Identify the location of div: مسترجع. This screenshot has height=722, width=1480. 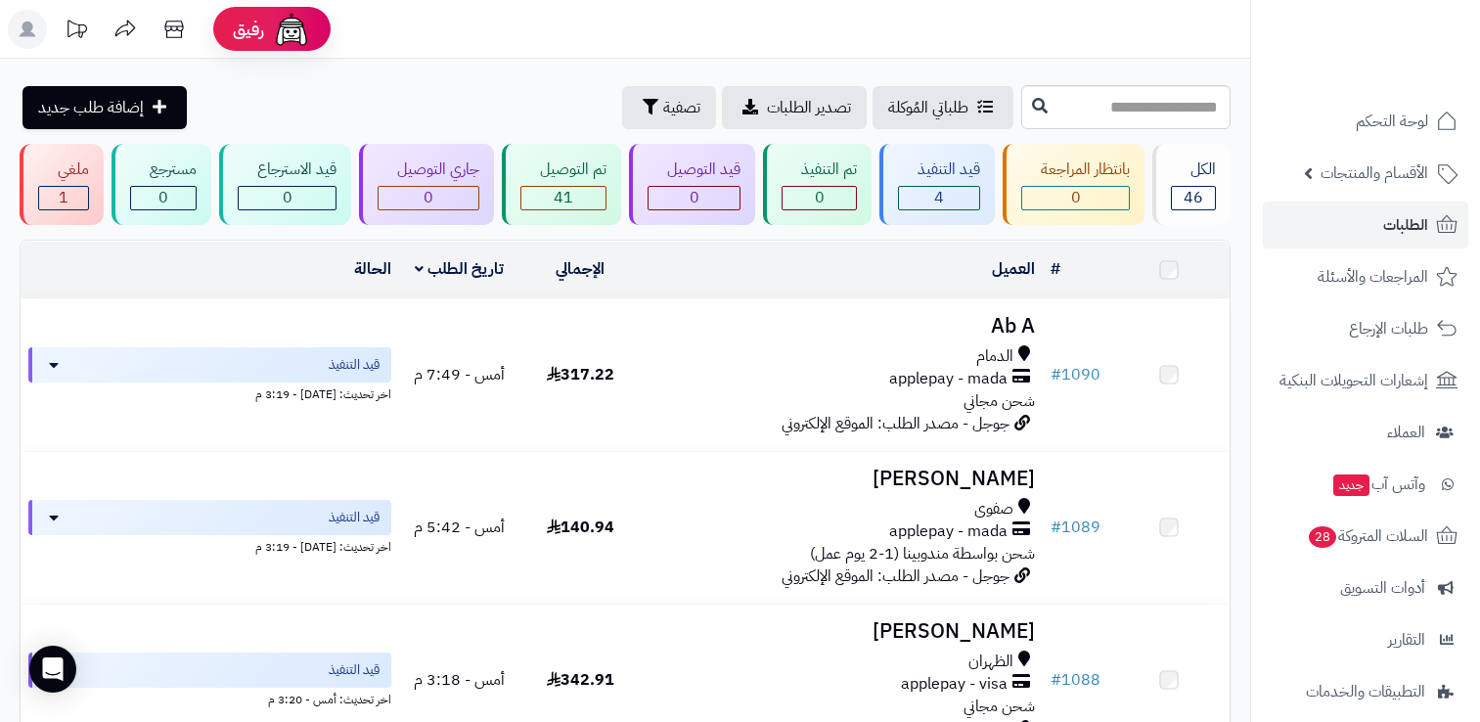
(163, 169).